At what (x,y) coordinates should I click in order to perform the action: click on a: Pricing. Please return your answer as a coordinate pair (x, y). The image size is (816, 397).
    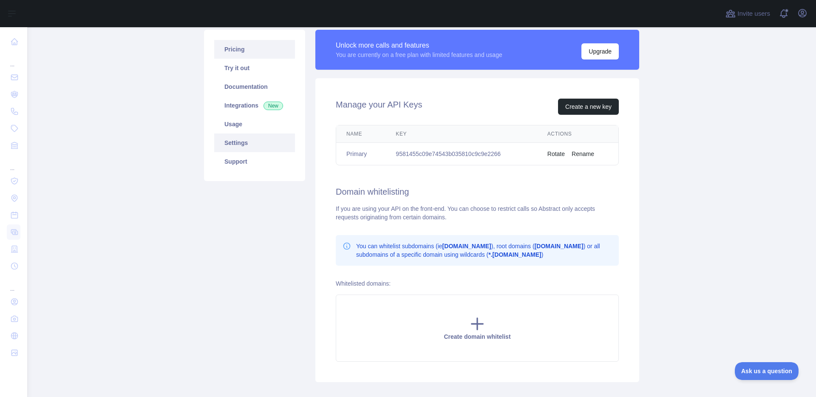
    Looking at the image, I should click on (255, 49).